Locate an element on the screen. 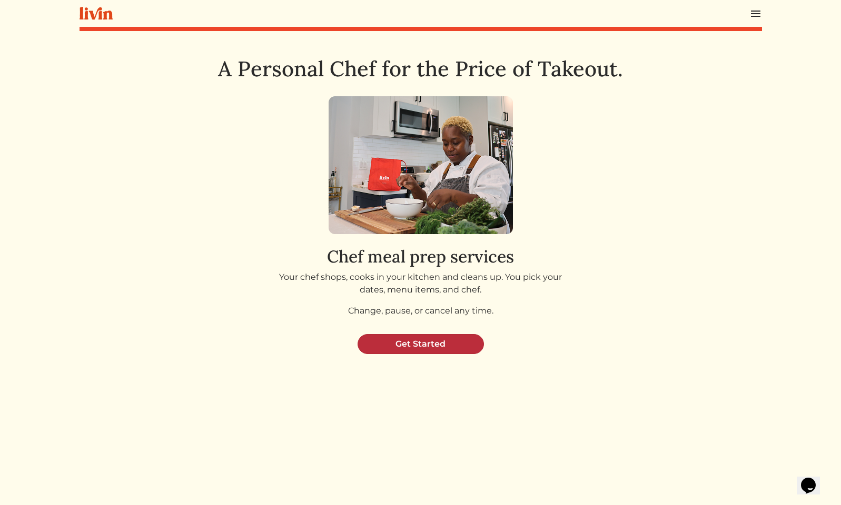 Image resolution: width=841 pixels, height=505 pixels. img: menu_hamburger-cb6d353cf0ecd9f46ceae1c99ecbeb4a00e71ca567a856bd81f57e9d8c17bb26.svg is located at coordinates (755, 14).